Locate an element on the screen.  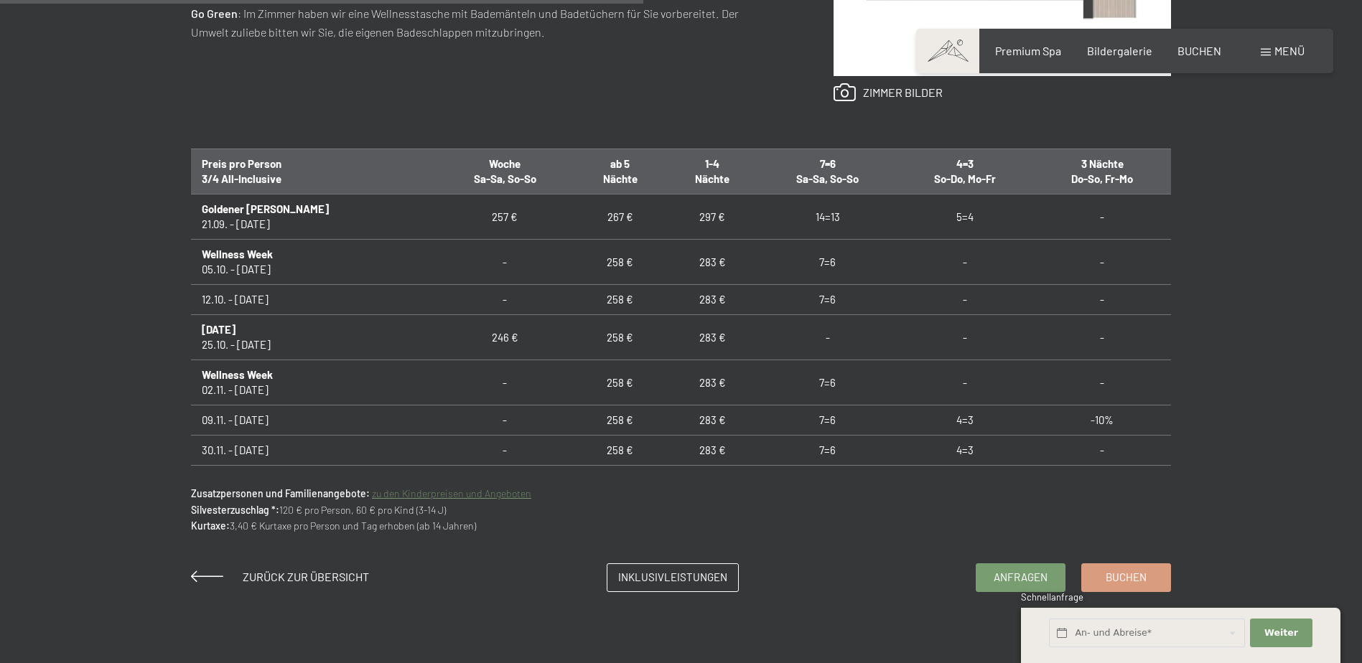
strong: Silvesterzuschlag *: is located at coordinates (235, 510).